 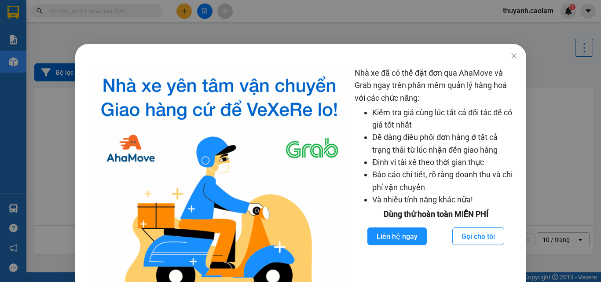 What do you see at coordinates (444, 181) in the screenshot?
I see `li: Báo cáo chi tiết, rõ ràng doanh thu và chi phí vận chuyển` at bounding box center [444, 181].